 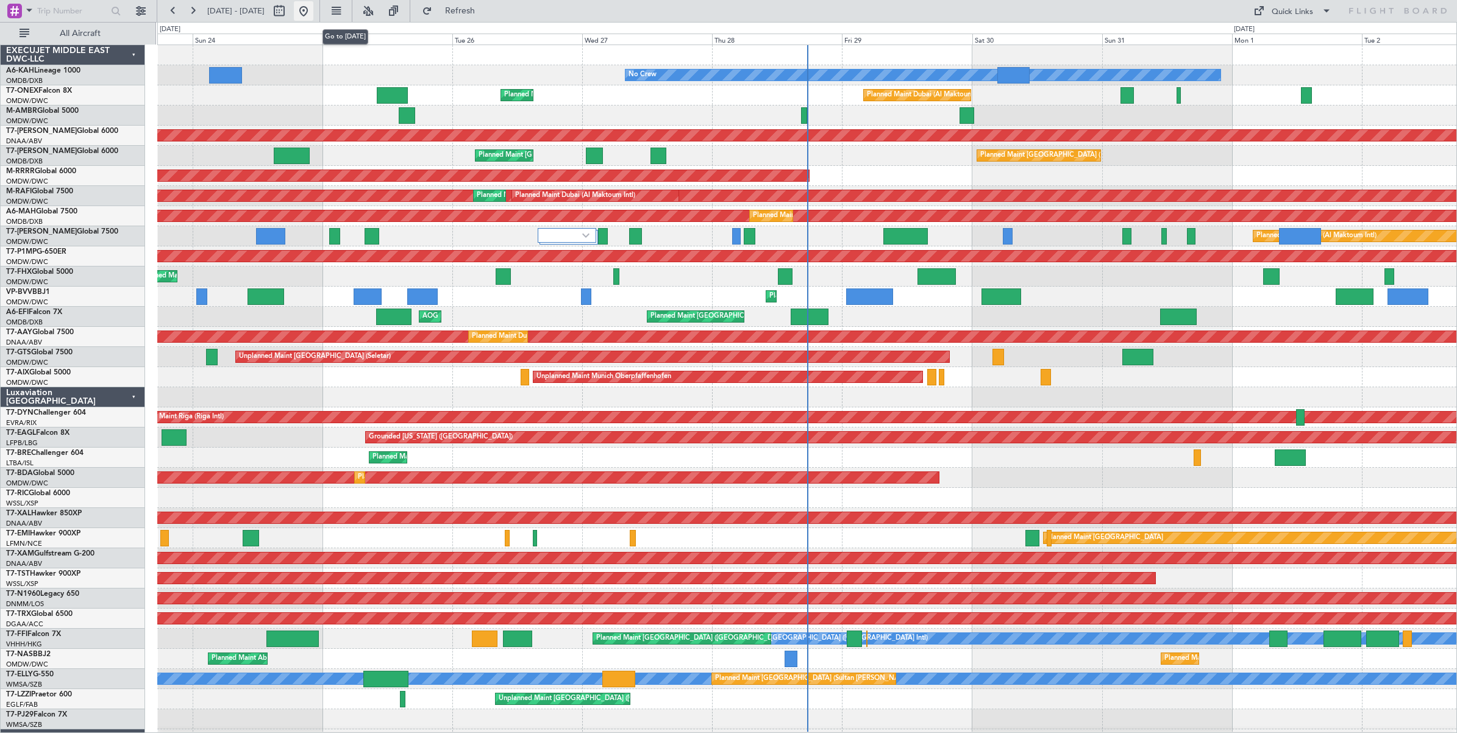 What do you see at coordinates (21, 212) in the screenshot?
I see `span: A6-MAH` at bounding box center [21, 212].